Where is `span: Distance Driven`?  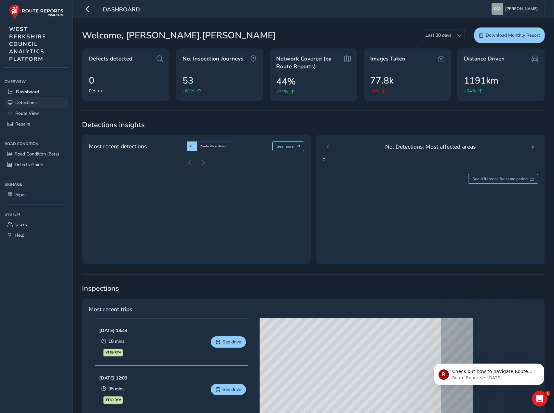 span: Distance Driven is located at coordinates (484, 59).